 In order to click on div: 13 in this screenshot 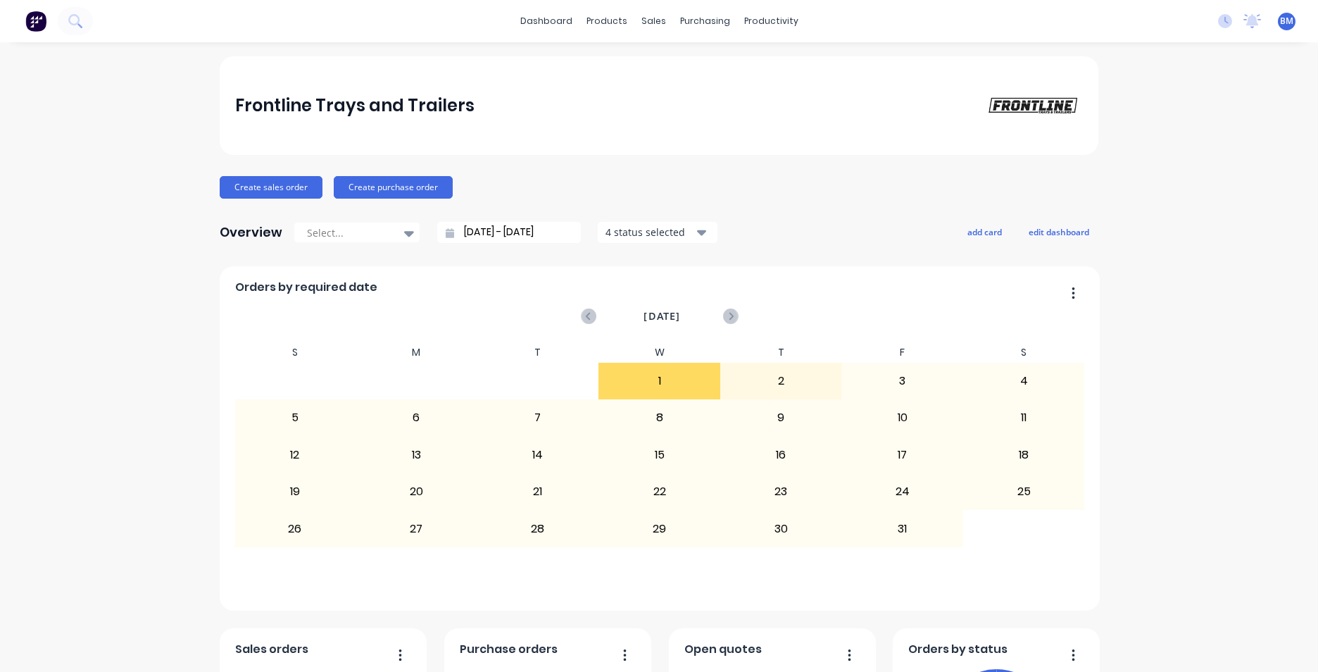, I will do `click(416, 455)`.